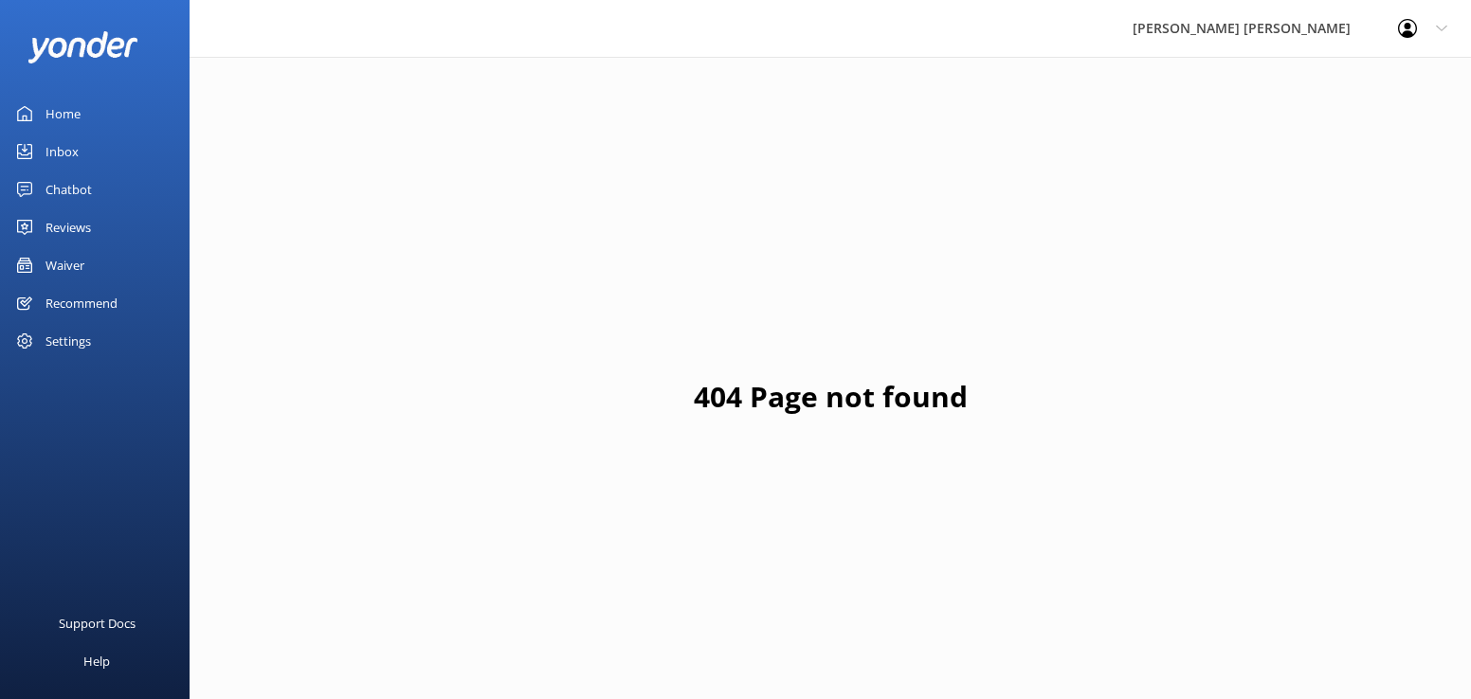 The width and height of the screenshot is (1471, 699). What do you see at coordinates (97, 624) in the screenshot?
I see `div: Support Docs` at bounding box center [97, 624].